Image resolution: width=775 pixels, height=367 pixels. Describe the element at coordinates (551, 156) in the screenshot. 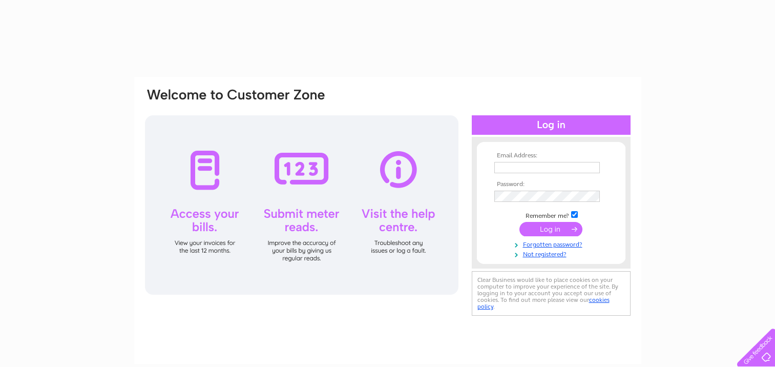

I see `th: Email Address:` at that location.